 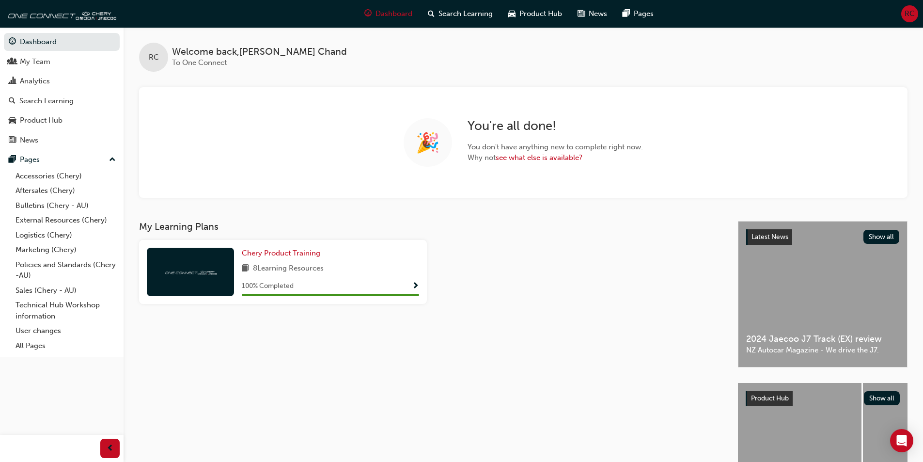 What do you see at coordinates (555, 157) in the screenshot?
I see `span: Why not` at bounding box center [555, 157].